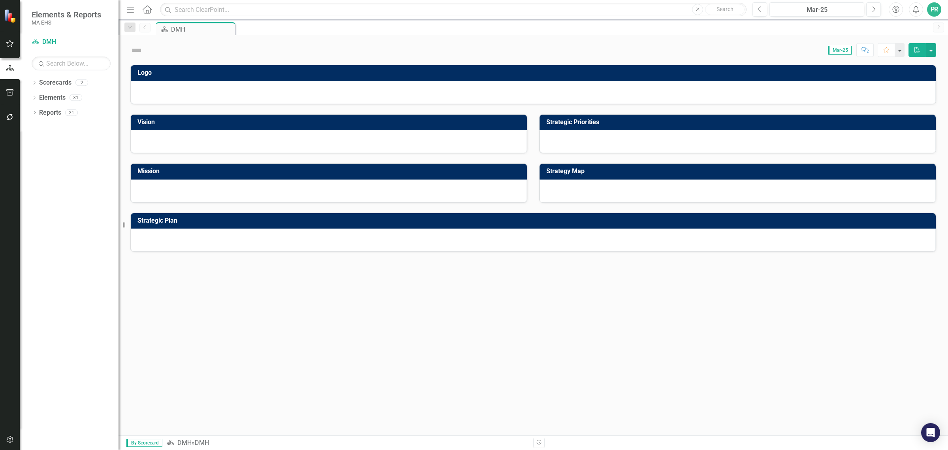  What do you see at coordinates (931, 432) in the screenshot?
I see `div: Open Intercom Messenger` at bounding box center [931, 432].